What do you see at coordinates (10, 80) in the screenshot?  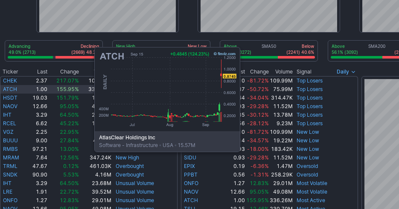 I see `a: CHEK` at bounding box center [10, 80].